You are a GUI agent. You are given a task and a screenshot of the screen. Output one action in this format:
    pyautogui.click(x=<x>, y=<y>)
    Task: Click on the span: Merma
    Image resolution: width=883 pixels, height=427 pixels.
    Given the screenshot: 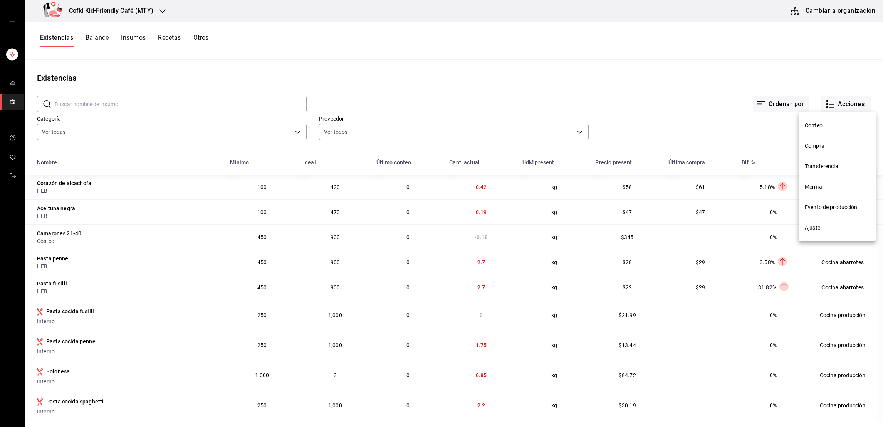 What is the action you would take?
    pyautogui.click(x=837, y=187)
    